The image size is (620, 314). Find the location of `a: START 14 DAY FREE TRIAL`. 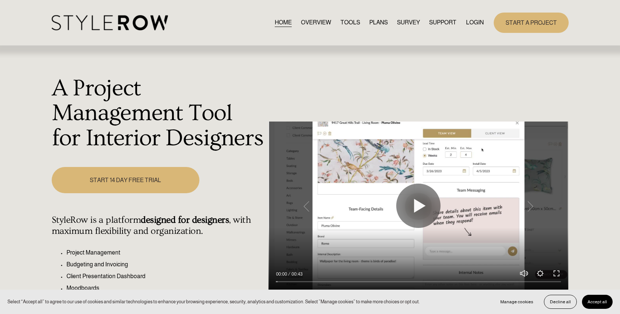

a: START 14 DAY FREE TRIAL is located at coordinates (126, 180).